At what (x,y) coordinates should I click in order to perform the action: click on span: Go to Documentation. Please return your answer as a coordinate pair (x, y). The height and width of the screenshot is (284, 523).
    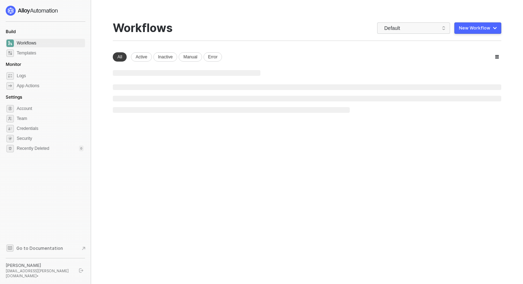
    Looking at the image, I should click on (39, 248).